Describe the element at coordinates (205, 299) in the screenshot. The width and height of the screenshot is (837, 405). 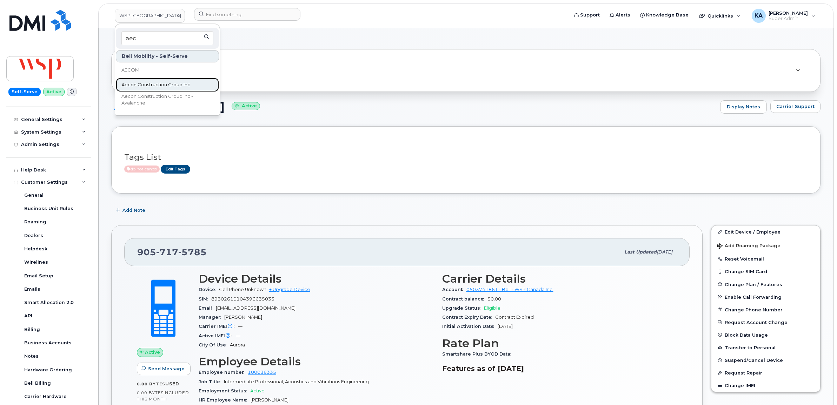
I see `span: SIM` at that location.